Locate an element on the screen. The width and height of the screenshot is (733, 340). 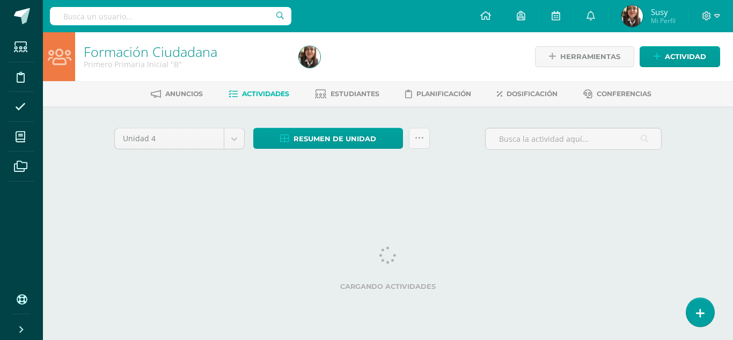
a: Planificación is located at coordinates (438, 94).